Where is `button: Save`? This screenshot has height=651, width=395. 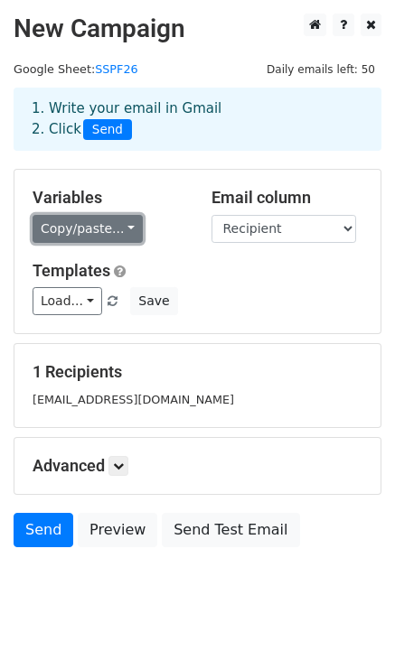
button: Save is located at coordinates (154, 301).